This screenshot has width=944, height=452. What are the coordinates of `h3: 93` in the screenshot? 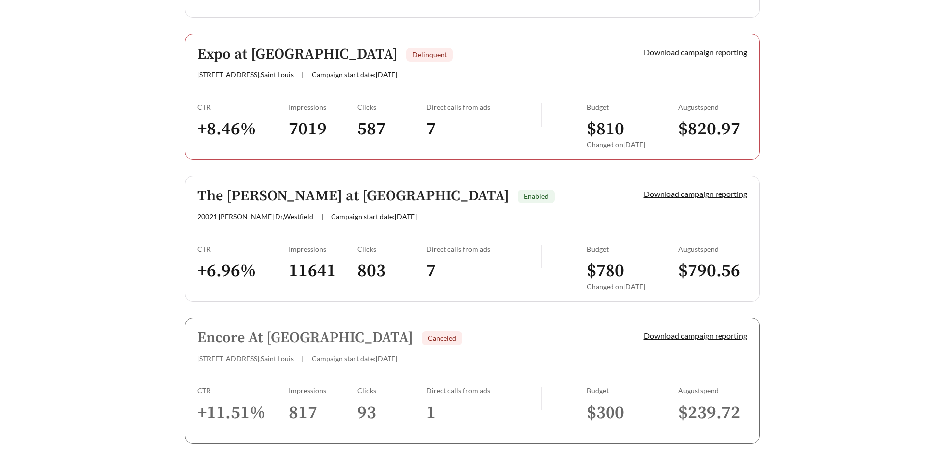 It's located at (392, 412).